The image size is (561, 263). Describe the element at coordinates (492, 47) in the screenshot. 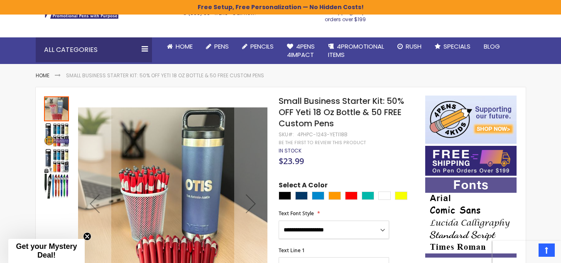

I see `a: Blog` at that location.